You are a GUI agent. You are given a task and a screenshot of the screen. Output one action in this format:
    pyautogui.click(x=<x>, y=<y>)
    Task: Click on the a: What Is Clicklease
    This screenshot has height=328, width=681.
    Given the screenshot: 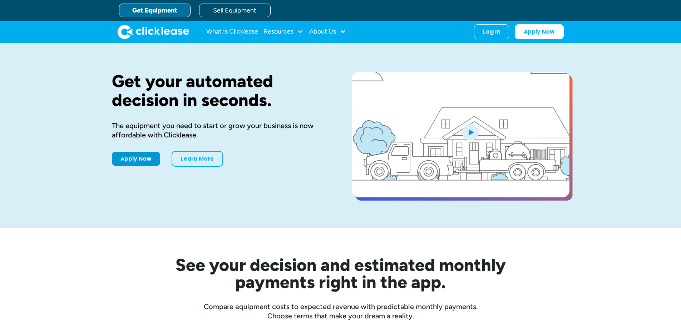 What is the action you would take?
    pyautogui.click(x=232, y=32)
    